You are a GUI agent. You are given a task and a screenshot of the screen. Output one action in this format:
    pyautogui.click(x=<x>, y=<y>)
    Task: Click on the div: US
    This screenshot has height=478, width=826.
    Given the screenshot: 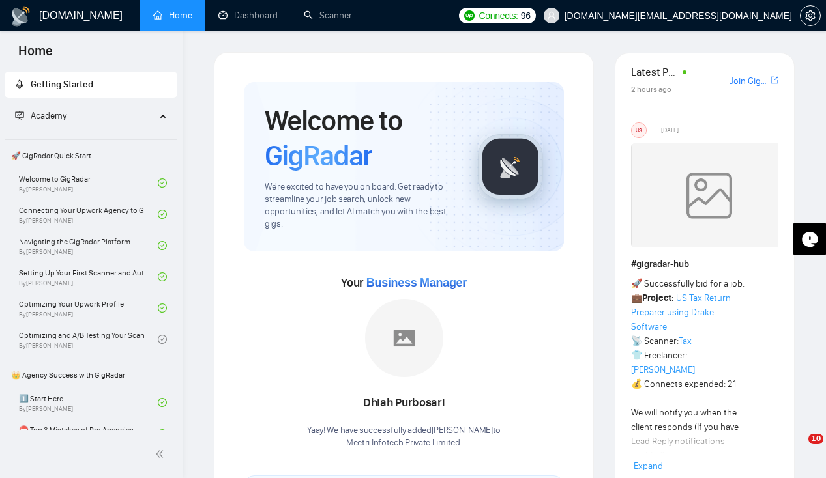 What is the action you would take?
    pyautogui.click(x=639, y=130)
    